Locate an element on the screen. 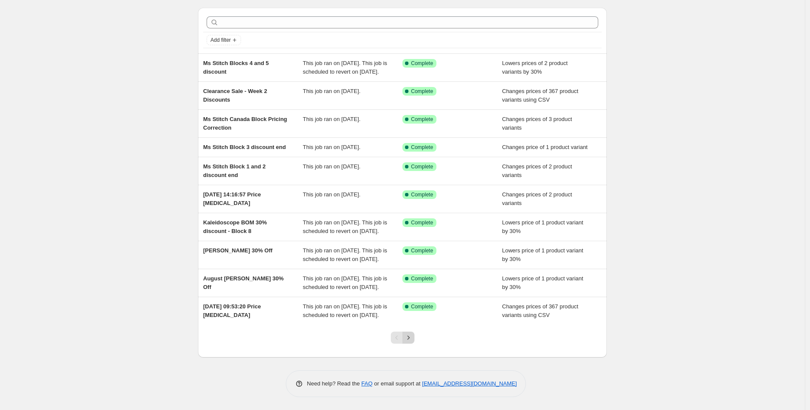  a: FAQ is located at coordinates (367, 383).